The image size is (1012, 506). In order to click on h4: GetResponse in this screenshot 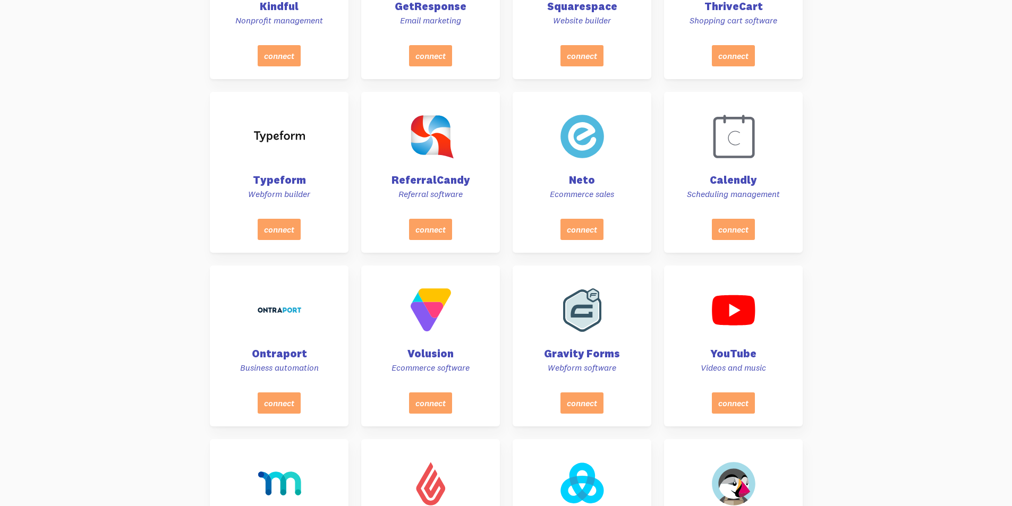, I will do `click(430, 6)`.